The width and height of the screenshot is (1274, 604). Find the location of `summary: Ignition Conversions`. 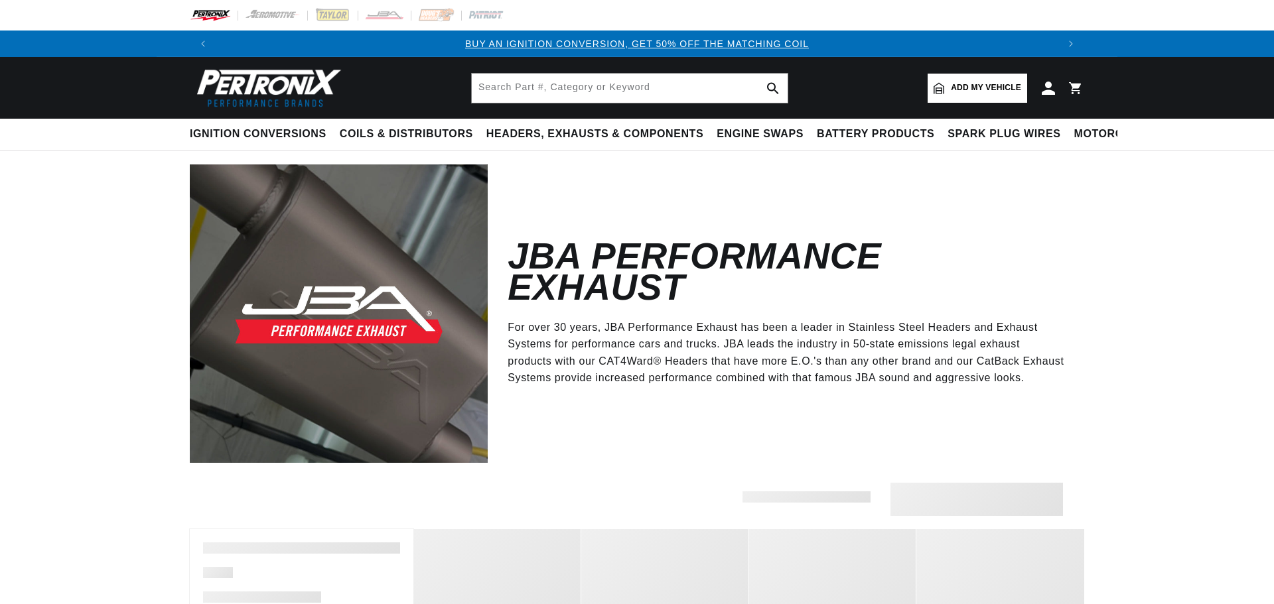

summary: Ignition Conversions is located at coordinates (261, 134).